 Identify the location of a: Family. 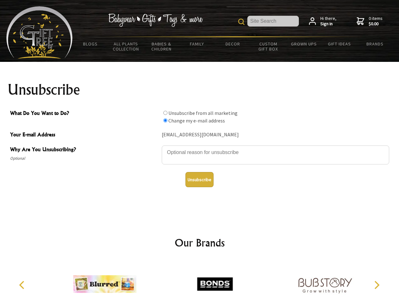
(197, 44).